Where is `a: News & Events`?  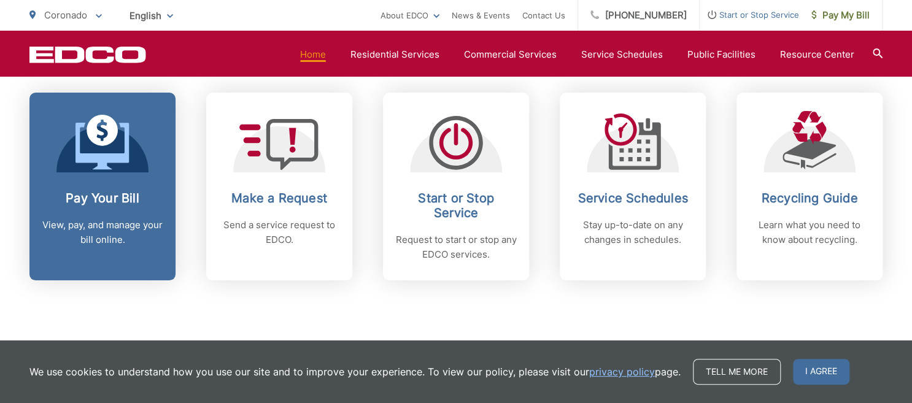
a: News & Events is located at coordinates (480, 15).